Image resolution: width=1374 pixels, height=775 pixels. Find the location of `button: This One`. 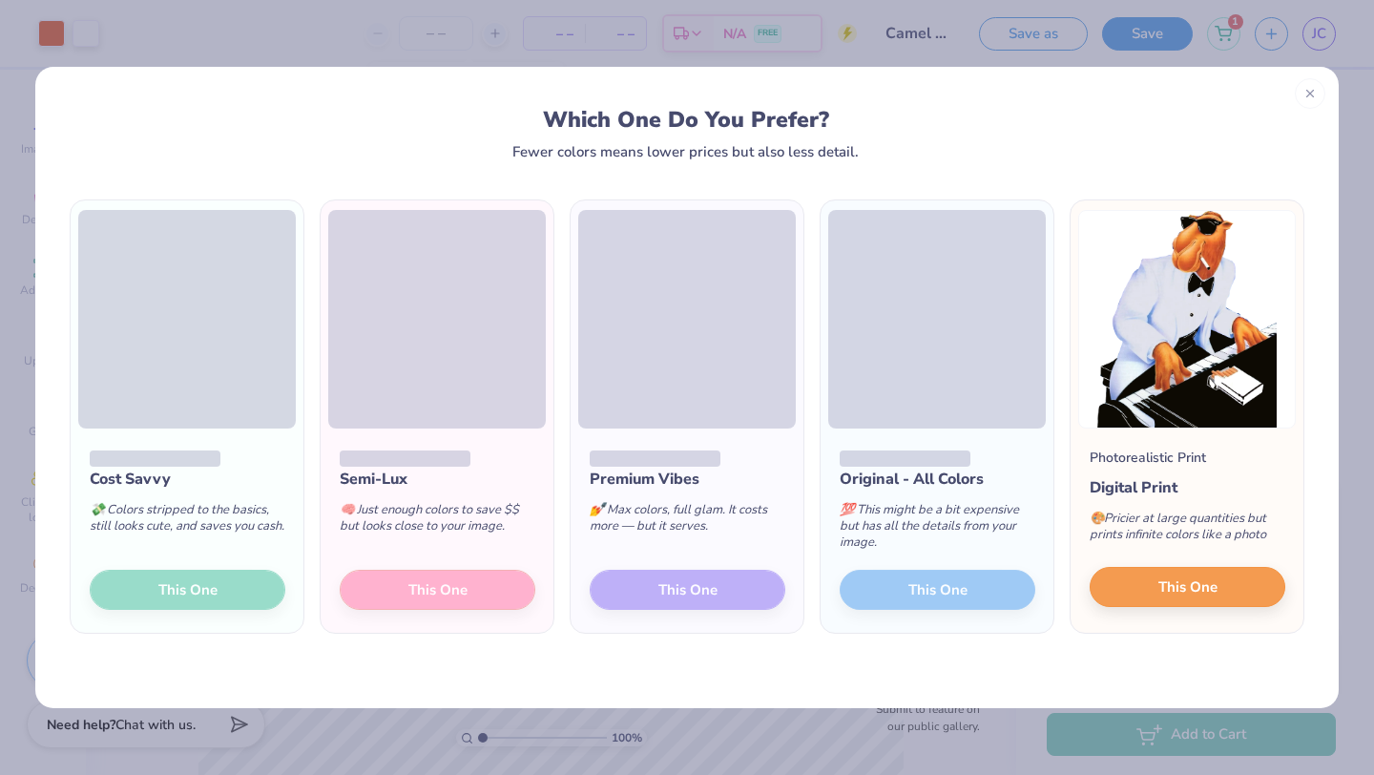

button: This One is located at coordinates (1187, 587).